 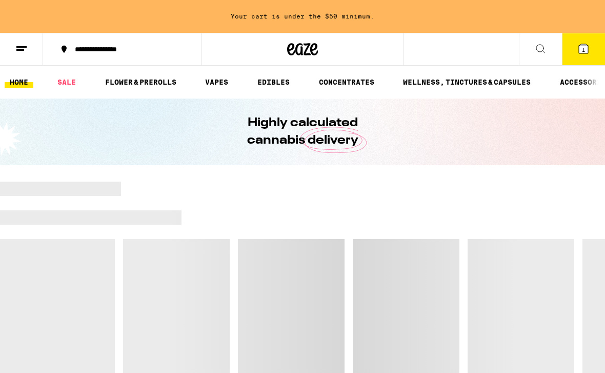 I want to click on a: FLOWER & PREROLLS, so click(x=141, y=82).